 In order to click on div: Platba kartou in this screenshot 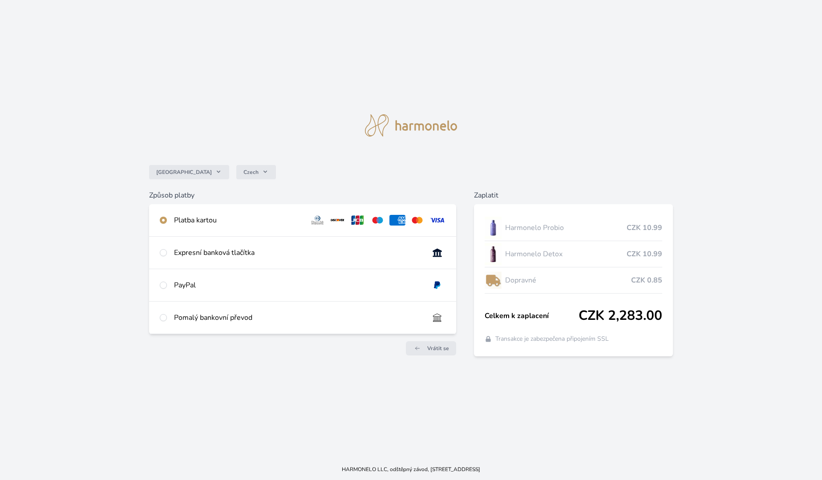, I will do `click(238, 220)`.